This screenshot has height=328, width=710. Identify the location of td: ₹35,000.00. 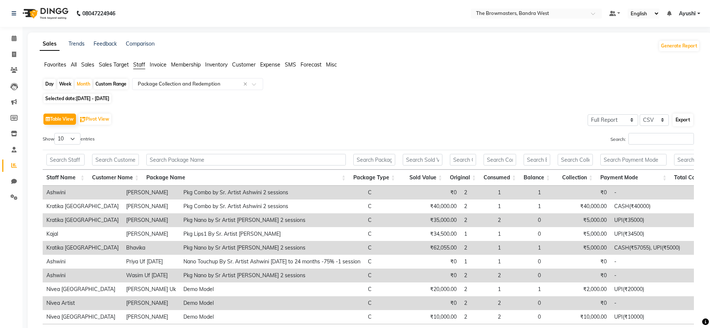
(437, 220).